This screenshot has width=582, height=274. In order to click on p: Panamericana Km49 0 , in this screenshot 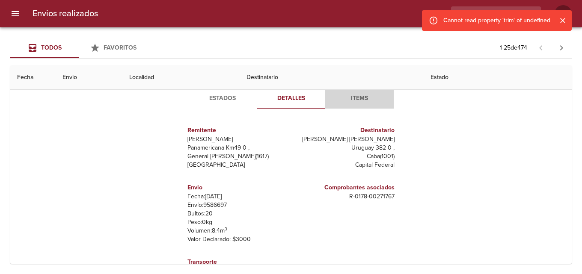, I will do `click(238, 148)`.